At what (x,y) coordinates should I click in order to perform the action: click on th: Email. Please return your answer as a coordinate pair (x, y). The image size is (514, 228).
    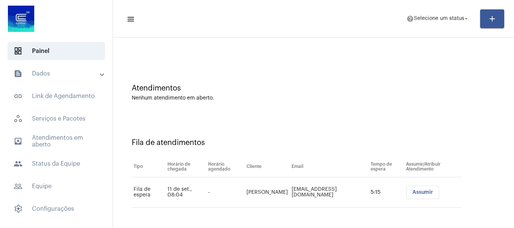
    Looking at the image, I should click on (329, 167).